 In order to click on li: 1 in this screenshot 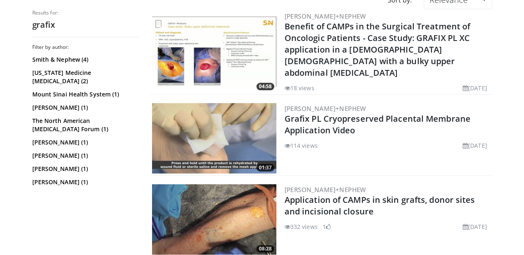, I will do `click(327, 227)`.